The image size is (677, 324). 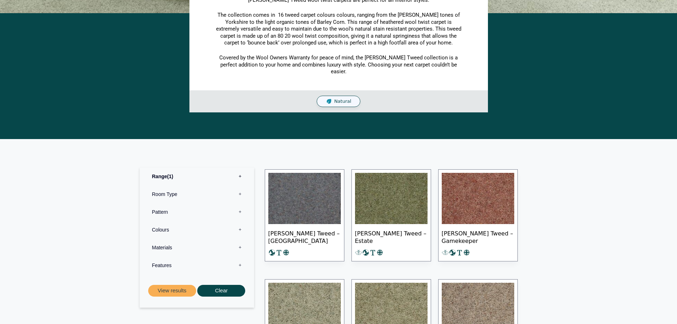 What do you see at coordinates (197, 194) in the screenshot?
I see `label: Room Type` at bounding box center [197, 194].